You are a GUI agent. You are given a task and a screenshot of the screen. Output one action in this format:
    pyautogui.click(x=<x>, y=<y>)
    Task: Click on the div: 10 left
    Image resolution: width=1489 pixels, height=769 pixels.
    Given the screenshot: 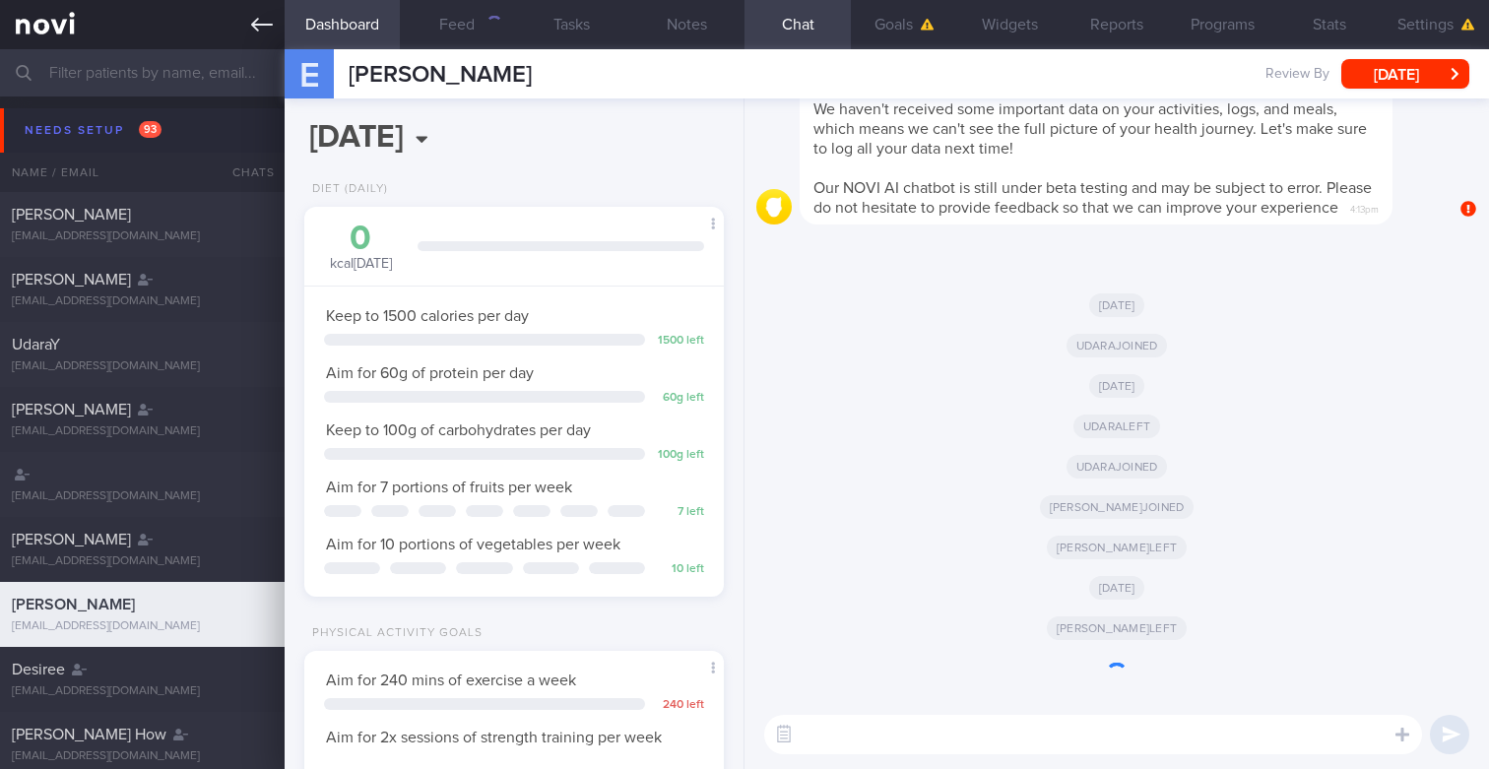 What is the action you would take?
    pyautogui.click(x=680, y=569)
    